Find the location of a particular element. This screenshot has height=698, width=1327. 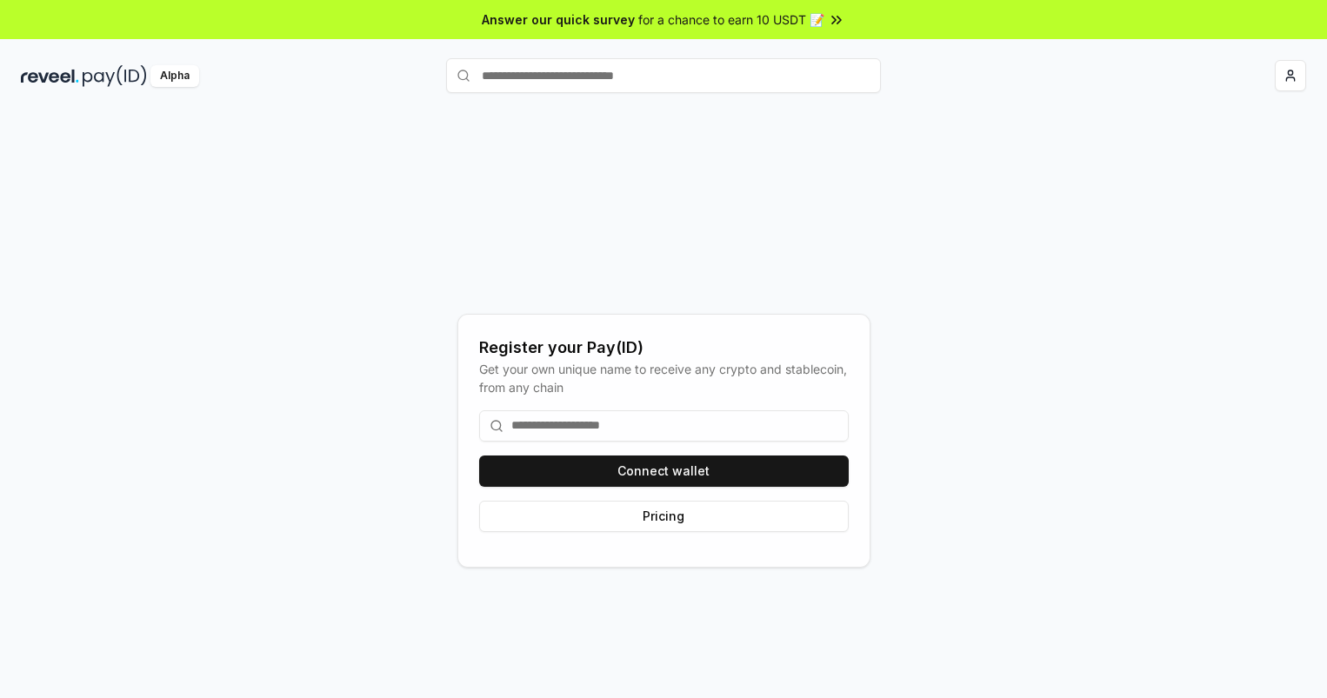

div: Alpha is located at coordinates (175, 76).